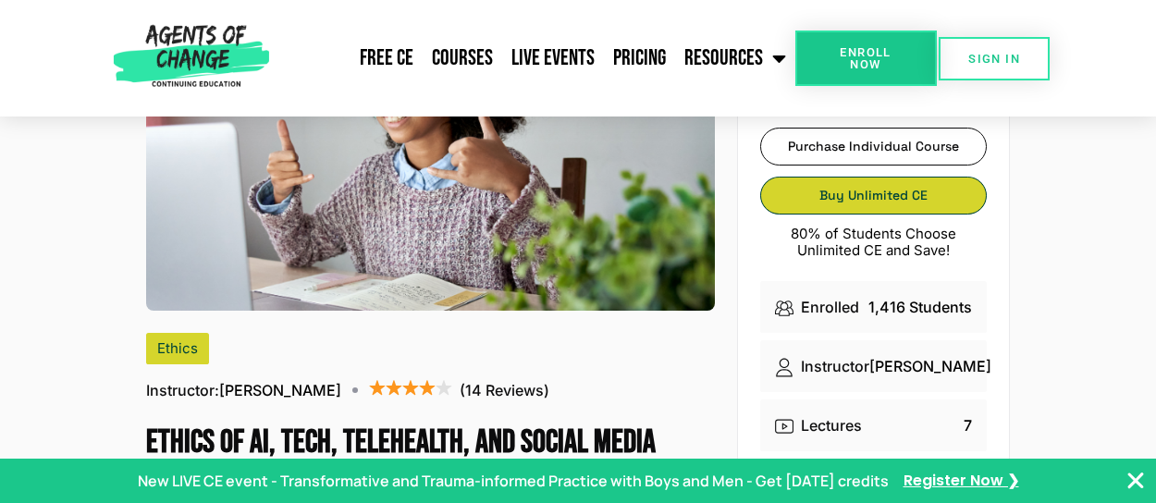 Image resolution: width=1156 pixels, height=503 pixels. I want to click on a: SIGN IN, so click(994, 58).